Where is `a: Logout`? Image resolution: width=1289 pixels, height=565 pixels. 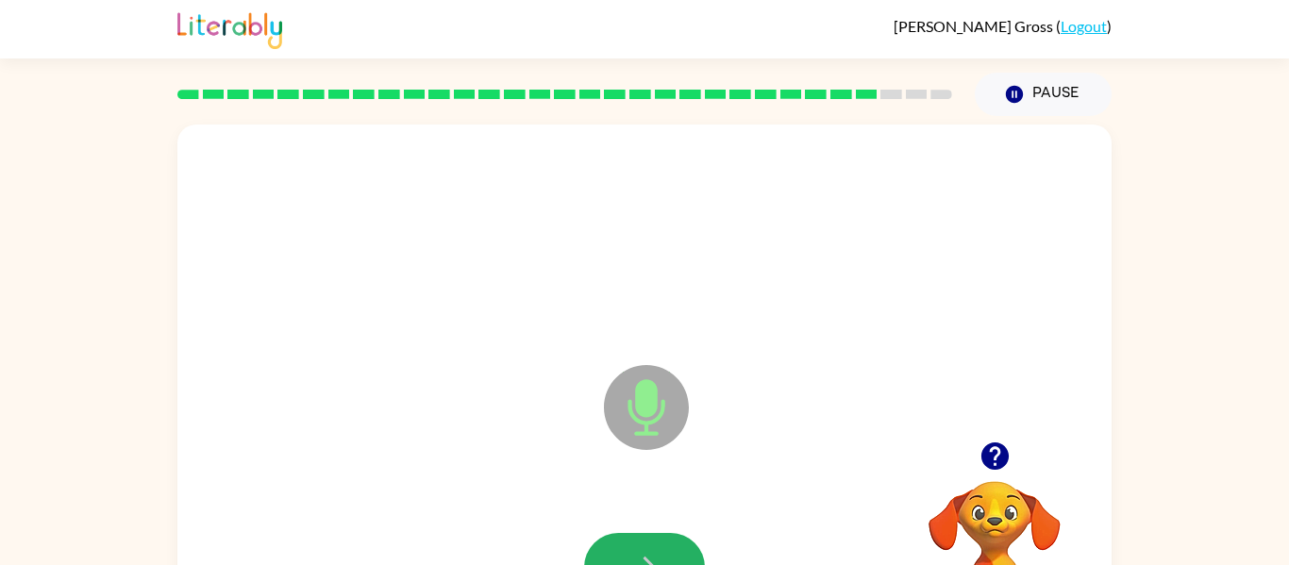
a: Logout is located at coordinates (1083, 25).